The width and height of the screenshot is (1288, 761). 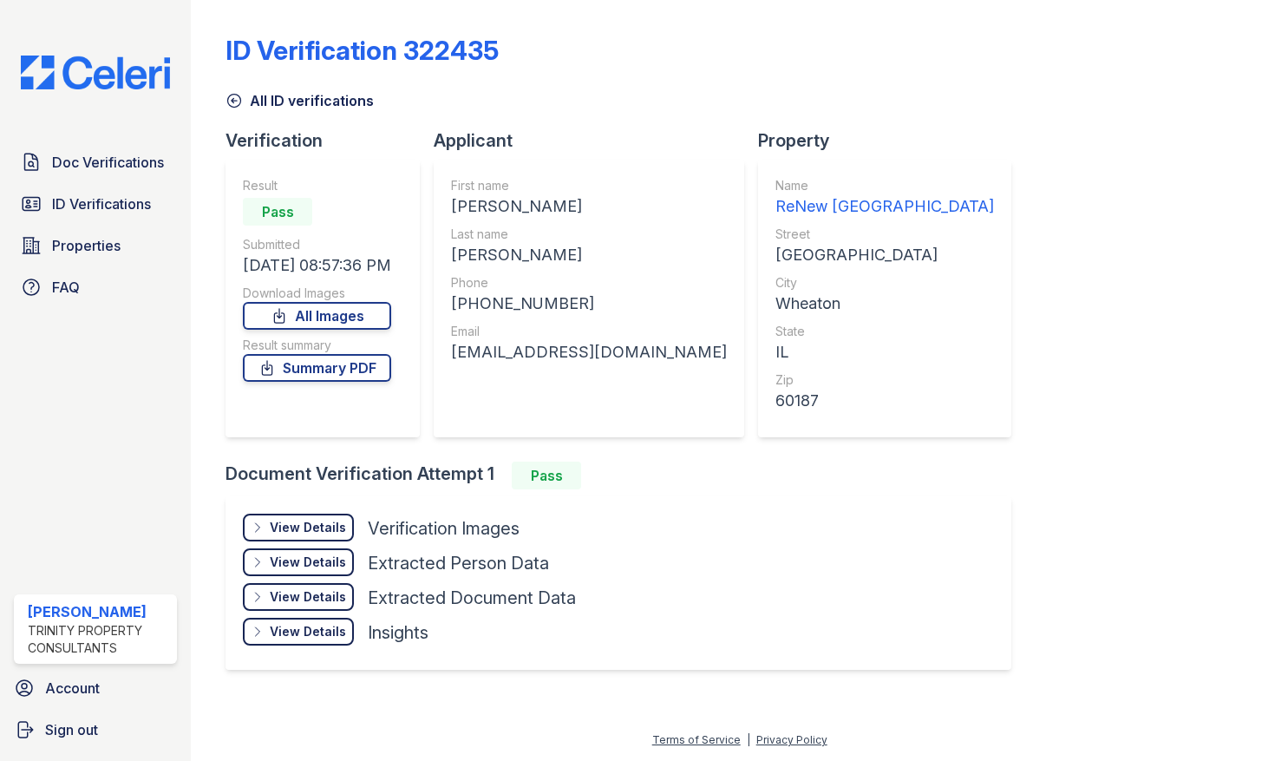 I want to click on a: Summary PDF, so click(x=317, y=368).